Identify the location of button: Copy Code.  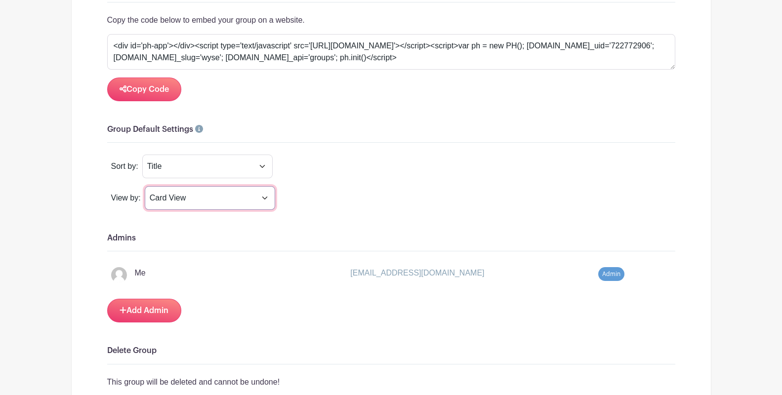
(144, 89).